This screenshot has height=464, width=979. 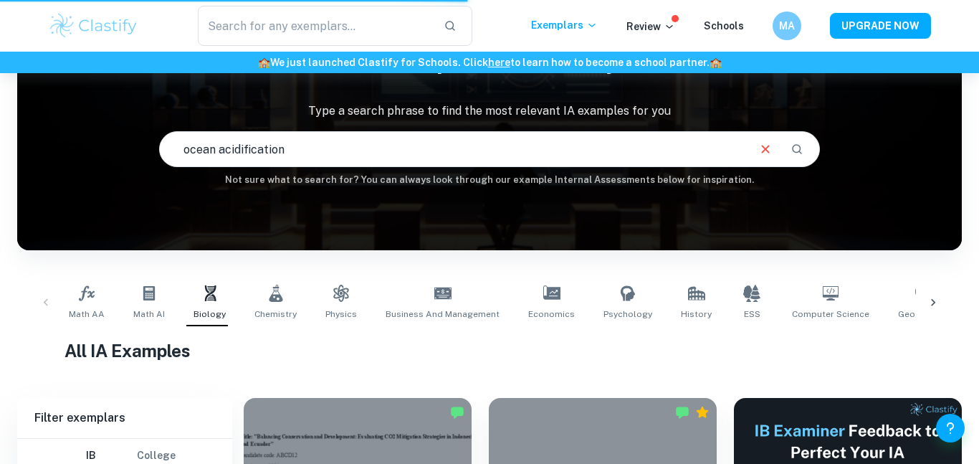 What do you see at coordinates (490, 62) in the screenshot?
I see `h6: We just launched Clastify for Schools. Click to learn how to become a school partner.` at bounding box center [490, 62].